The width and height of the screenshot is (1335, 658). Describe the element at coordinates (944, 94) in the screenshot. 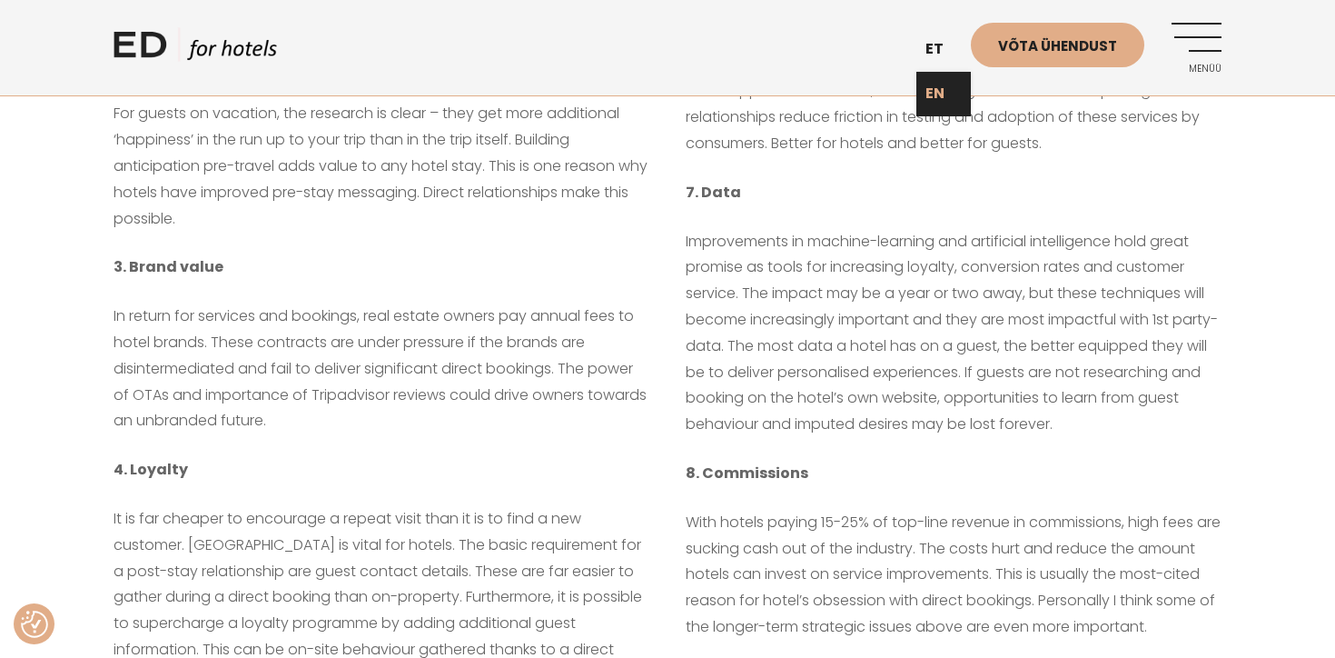

I see `a: EN` at that location.